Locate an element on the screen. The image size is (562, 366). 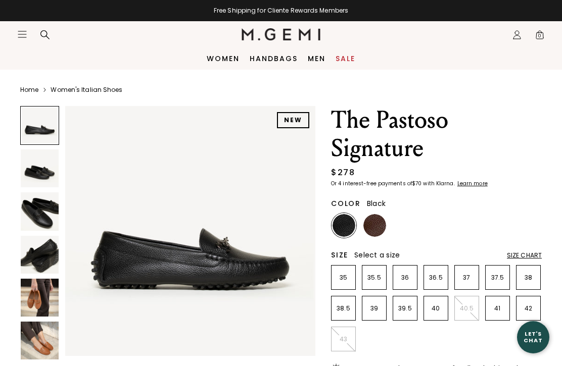
p: 35.5 is located at coordinates (374, 278).